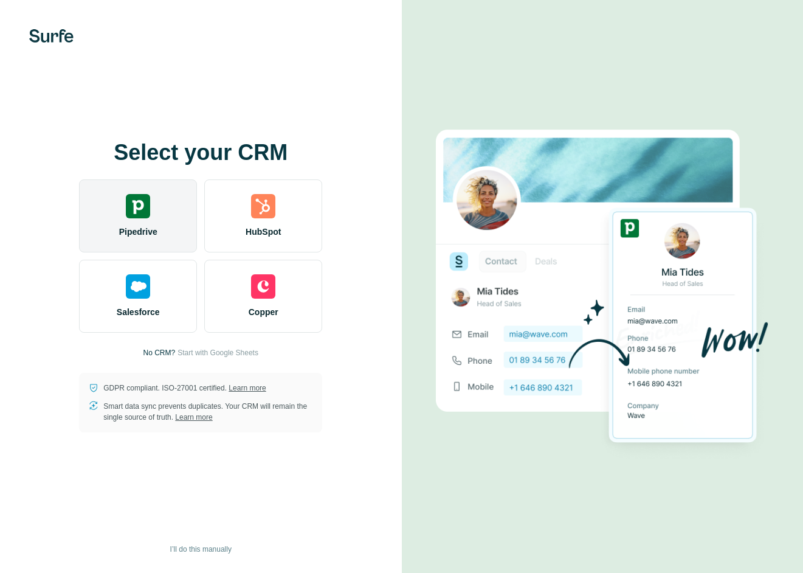 This screenshot has width=803, height=573. What do you see at coordinates (138, 312) in the screenshot?
I see `span: Salesforce` at bounding box center [138, 312].